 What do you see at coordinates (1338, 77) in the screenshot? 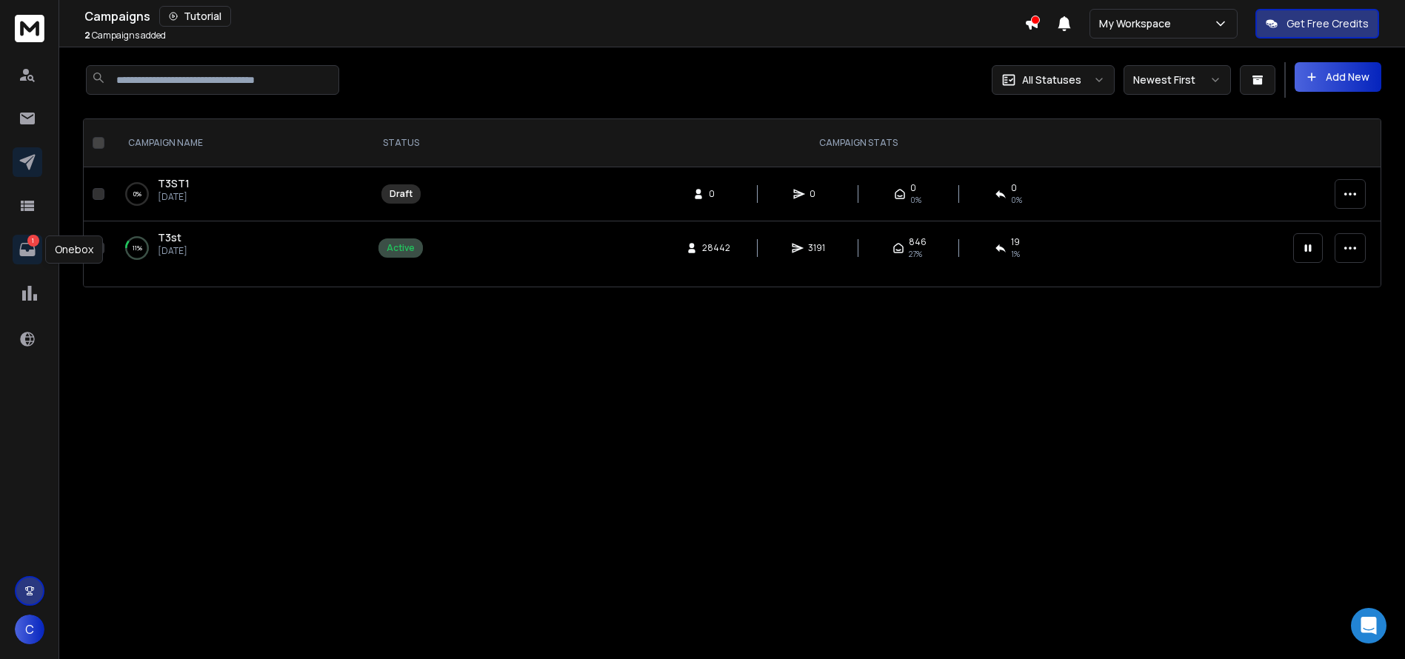
I see `button: Add New` at bounding box center [1338, 77].